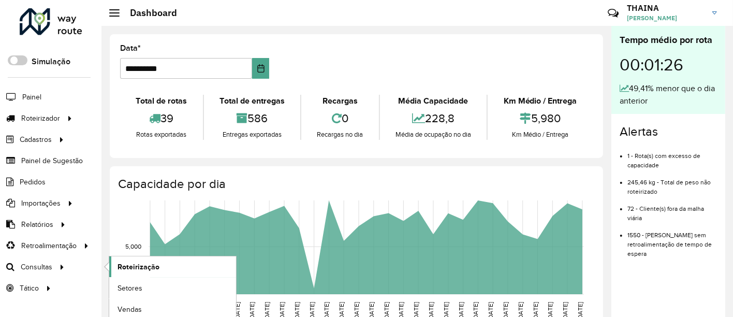 Image resolution: width=733 pixels, height=317 pixels. What do you see at coordinates (37, 224) in the screenshot?
I see `span: Relatórios` at bounding box center [37, 224].